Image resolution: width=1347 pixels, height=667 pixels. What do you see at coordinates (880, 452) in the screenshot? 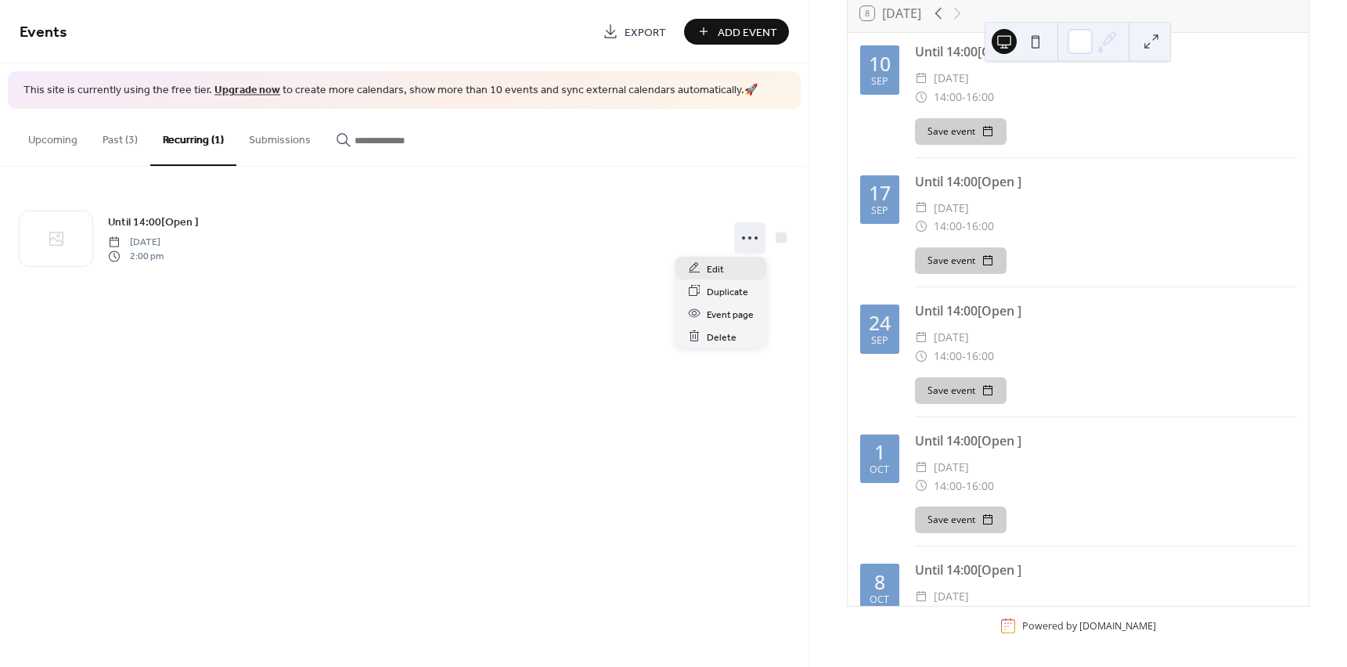
I see `div: 1` at bounding box center [880, 452].